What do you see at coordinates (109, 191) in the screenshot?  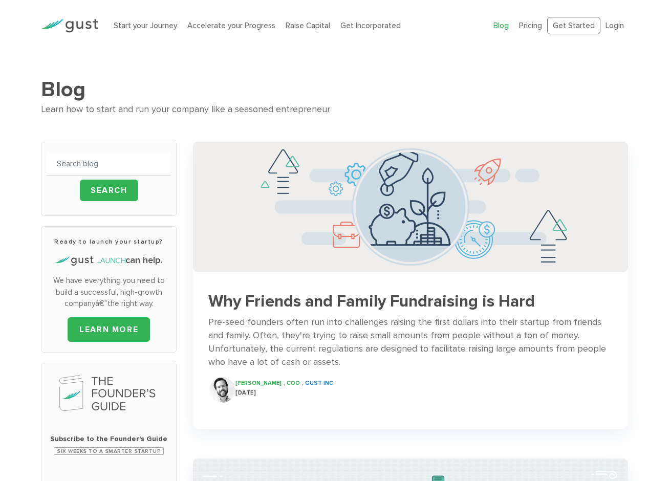 I see `input: Search` at bounding box center [109, 191].